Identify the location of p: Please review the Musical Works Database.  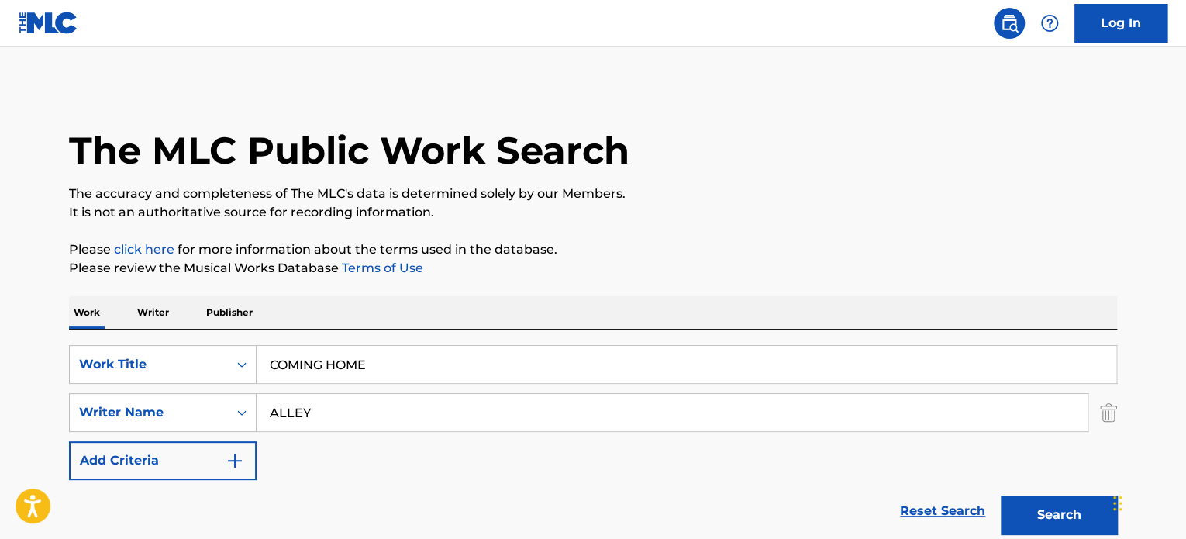
(593, 268).